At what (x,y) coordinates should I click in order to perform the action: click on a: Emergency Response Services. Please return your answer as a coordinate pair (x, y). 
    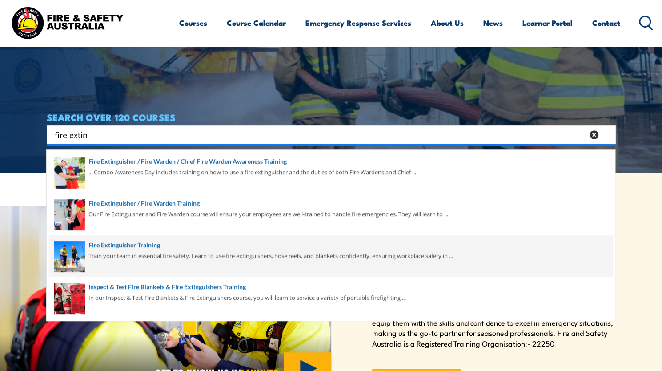
    Looking at the image, I should click on (358, 23).